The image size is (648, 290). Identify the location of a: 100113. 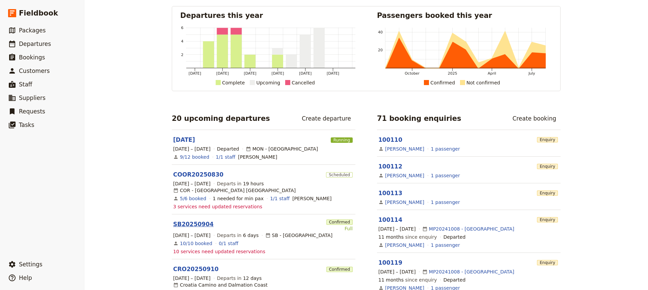
(390, 193).